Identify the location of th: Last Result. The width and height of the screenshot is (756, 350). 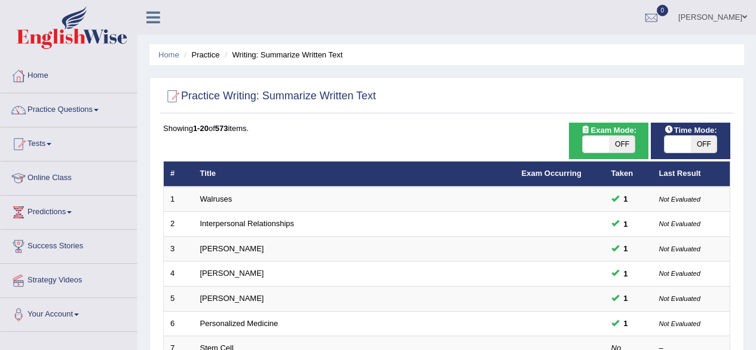
(692, 174).